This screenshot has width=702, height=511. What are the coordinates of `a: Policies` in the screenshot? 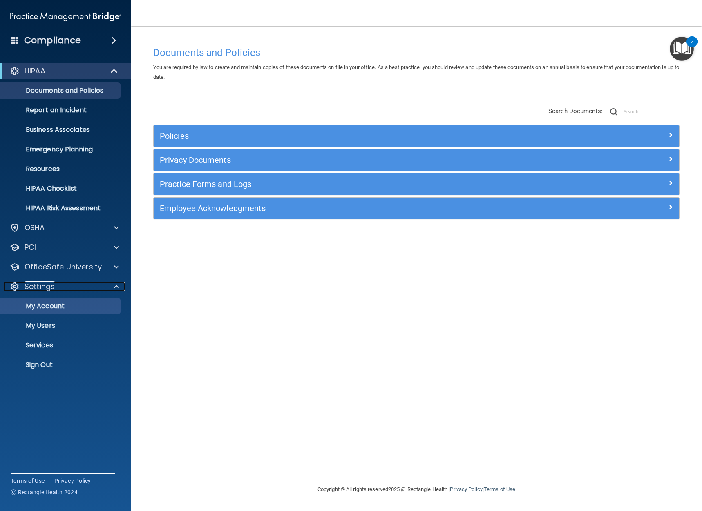 It's located at (416, 136).